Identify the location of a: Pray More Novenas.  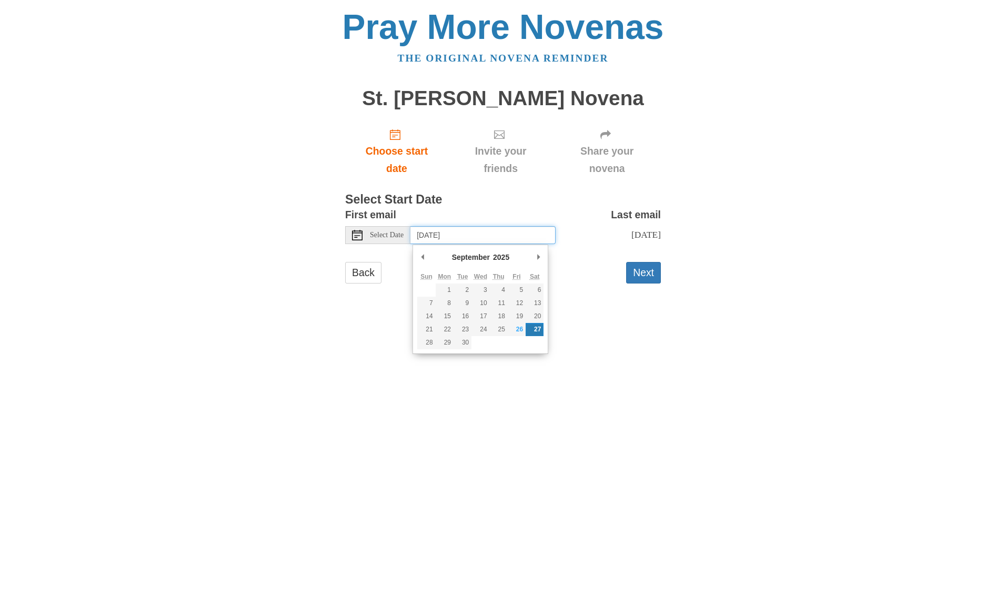
(503, 27).